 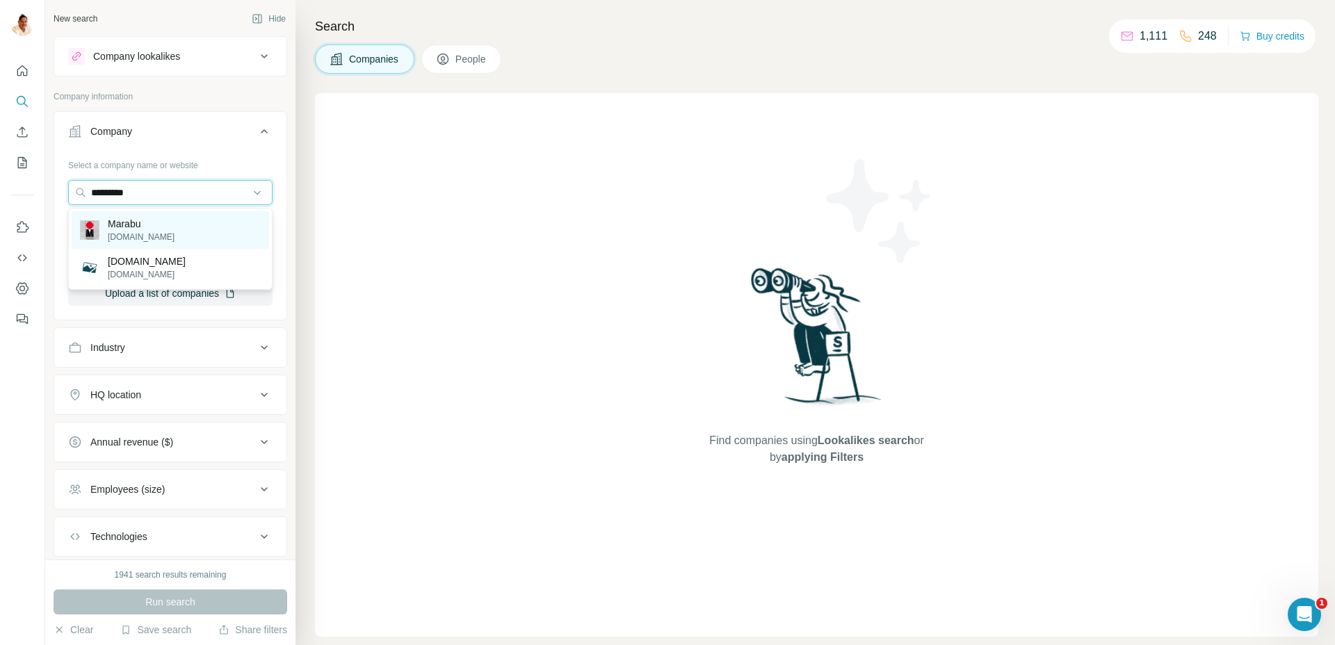 What do you see at coordinates (22, 25) in the screenshot?
I see `img: Avatar` at bounding box center [22, 25].